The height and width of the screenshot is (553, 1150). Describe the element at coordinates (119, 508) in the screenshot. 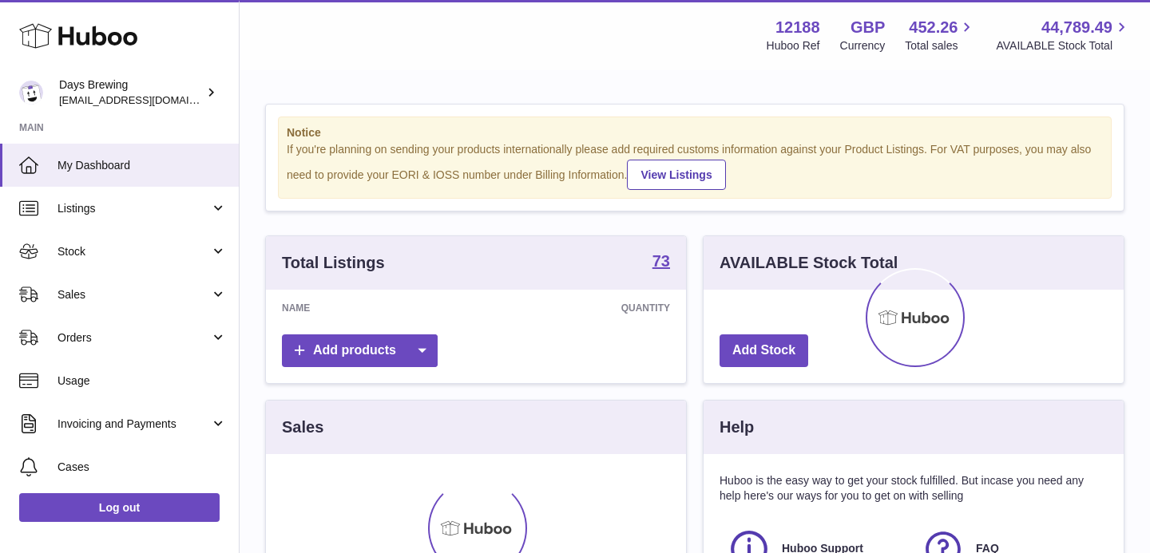

I see `a: Log out` at that location.